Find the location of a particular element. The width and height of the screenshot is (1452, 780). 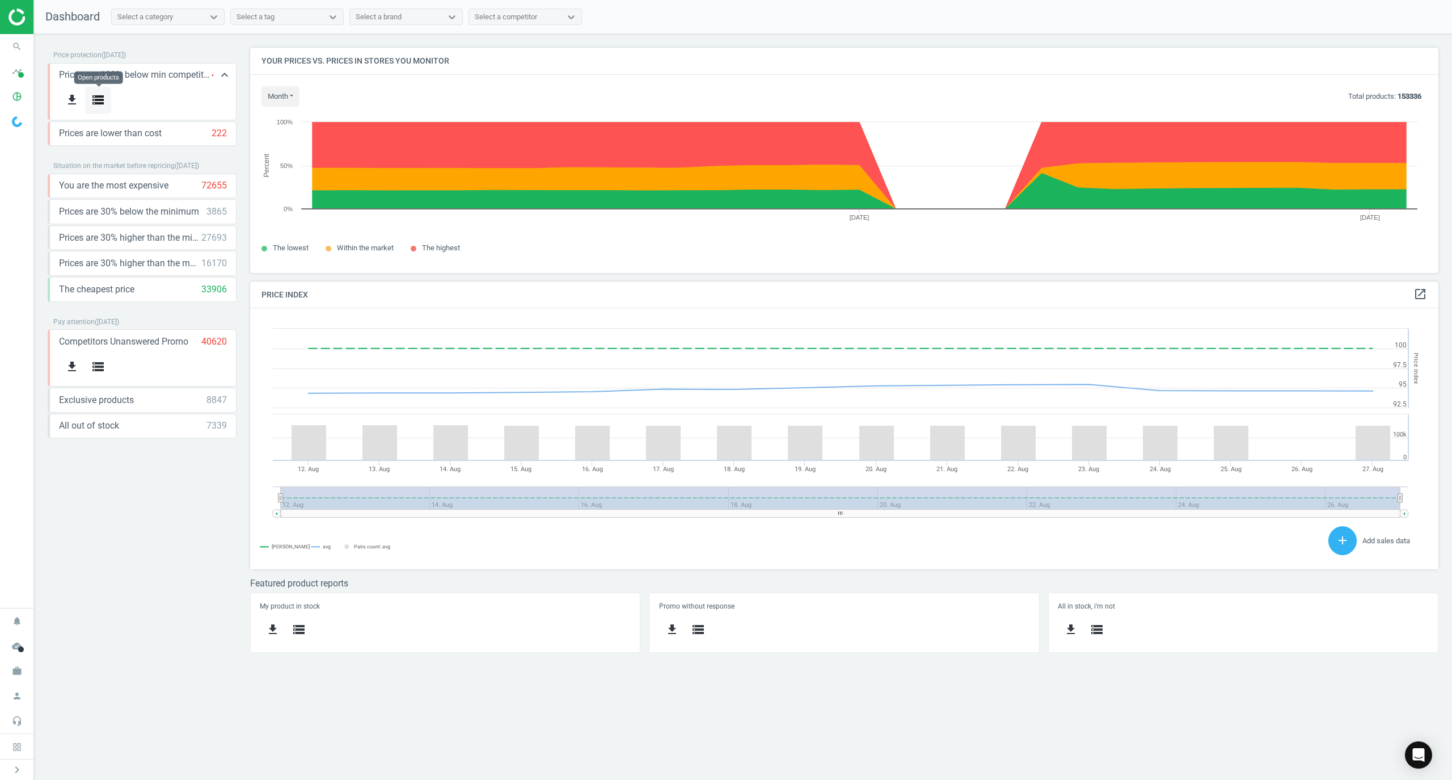

tspan: 13. Aug is located at coordinates (379, 469).